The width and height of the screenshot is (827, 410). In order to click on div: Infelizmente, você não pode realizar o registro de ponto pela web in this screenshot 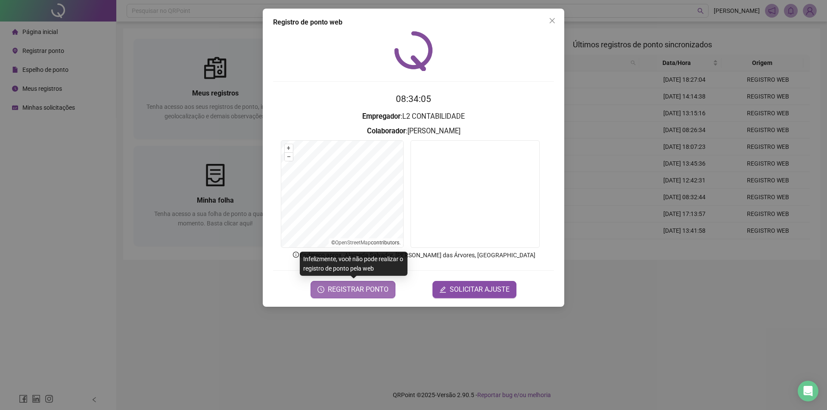, I will do `click(354, 264)`.